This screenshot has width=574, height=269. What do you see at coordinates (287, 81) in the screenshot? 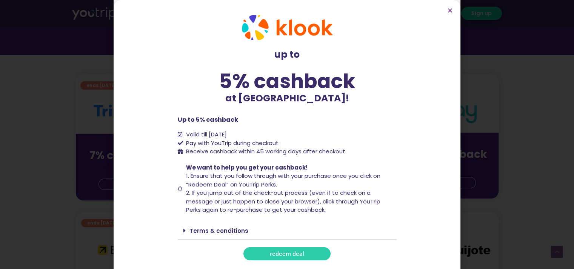
I see `div: 5% cashback` at bounding box center [287, 81].